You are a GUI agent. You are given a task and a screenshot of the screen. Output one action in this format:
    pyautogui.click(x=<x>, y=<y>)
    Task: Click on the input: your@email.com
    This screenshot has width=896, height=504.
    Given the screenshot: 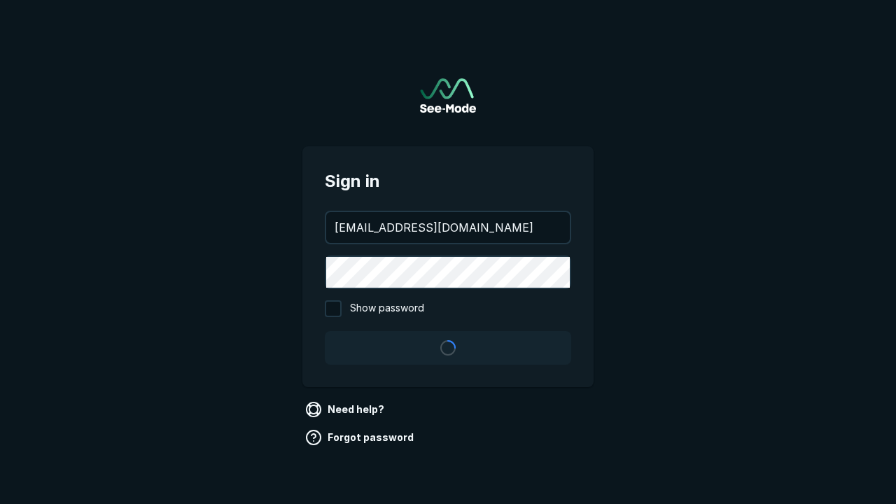 What is the action you would take?
    pyautogui.click(x=448, y=227)
    